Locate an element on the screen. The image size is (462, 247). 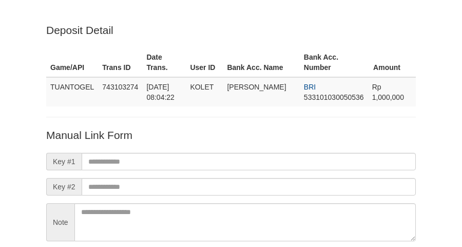
span: Copy 533101030050536 to clipboard is located at coordinates (334, 97).